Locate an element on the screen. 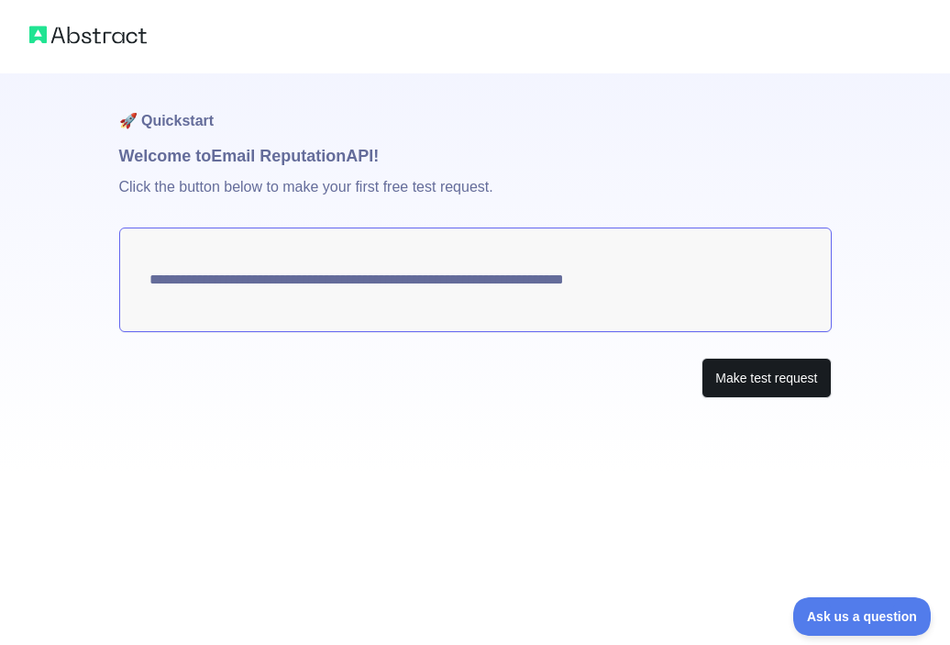 The height and width of the screenshot is (645, 950). p: Click the button below to make your first free test request. is located at coordinates (475, 198).